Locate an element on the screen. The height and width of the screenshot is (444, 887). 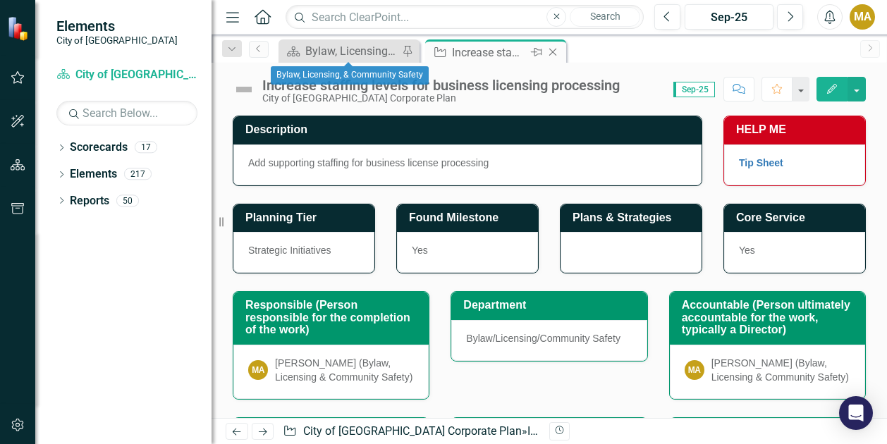
button: Sep-25 is located at coordinates (729, 17).